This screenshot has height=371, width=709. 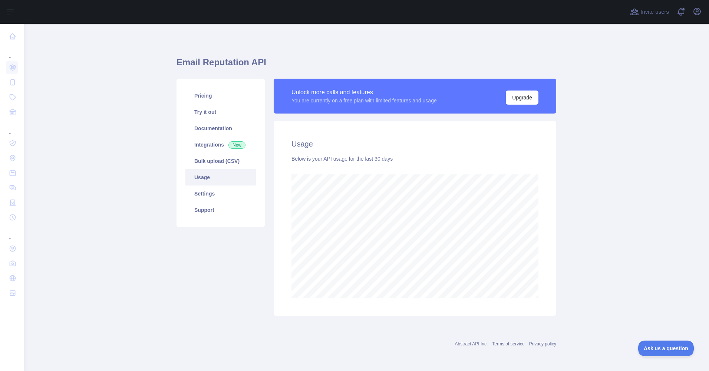 I want to click on button: Upgrade, so click(x=522, y=98).